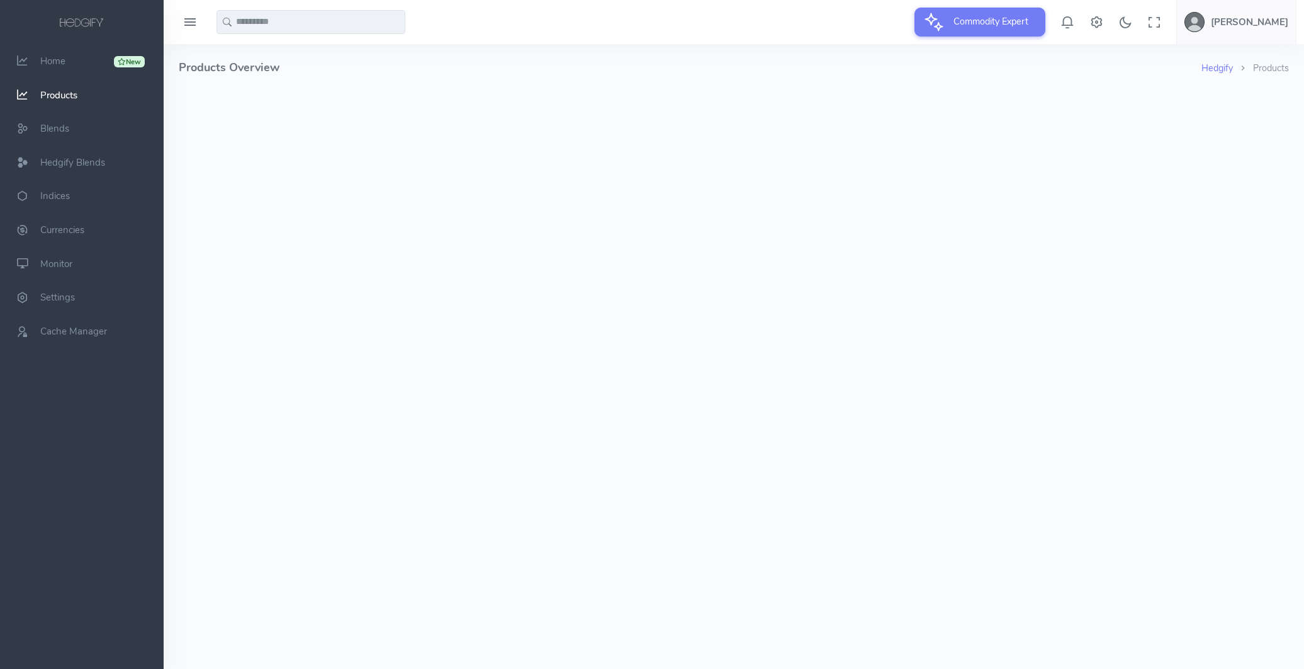  Describe the element at coordinates (59, 95) in the screenshot. I see `span: Products` at that location.